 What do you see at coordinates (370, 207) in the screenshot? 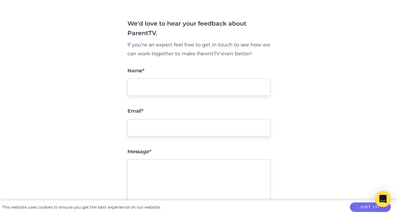
I see `button: Got it!` at bounding box center [370, 207].